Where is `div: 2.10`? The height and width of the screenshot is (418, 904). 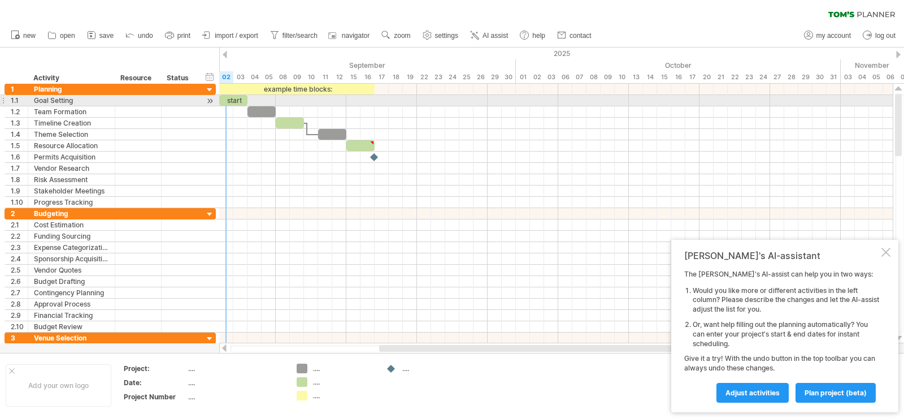 div: 2.10 is located at coordinates (19, 326).